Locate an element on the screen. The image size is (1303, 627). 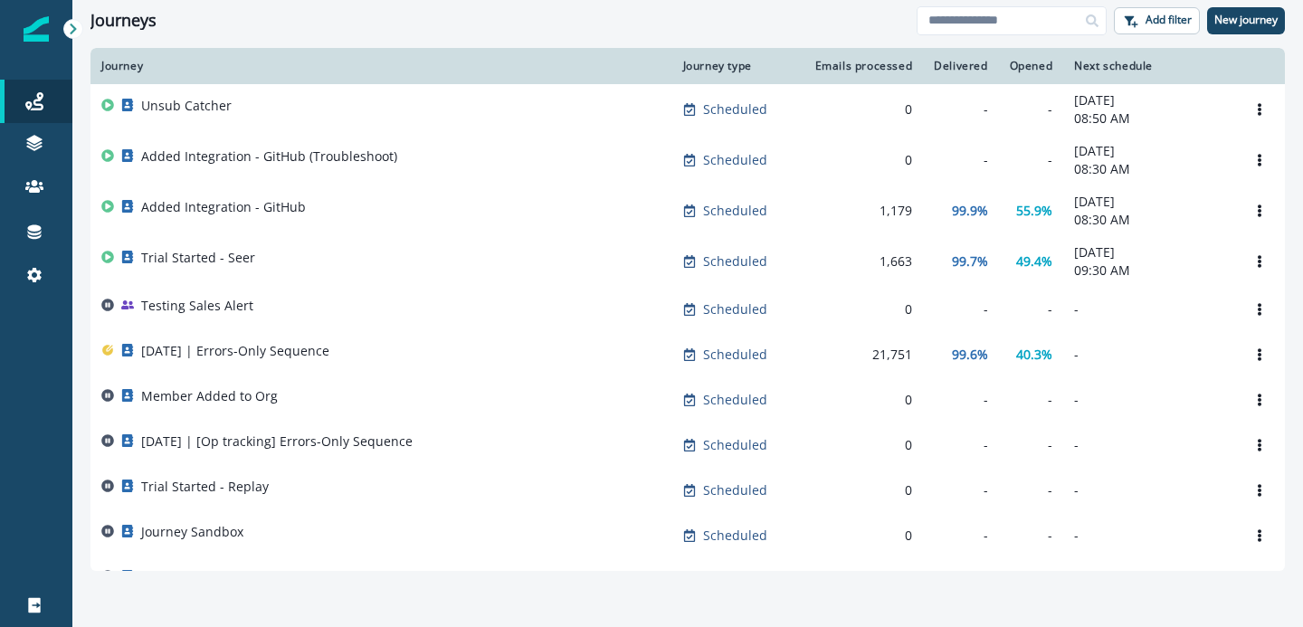
p: 49.4% is located at coordinates (1034, 261).